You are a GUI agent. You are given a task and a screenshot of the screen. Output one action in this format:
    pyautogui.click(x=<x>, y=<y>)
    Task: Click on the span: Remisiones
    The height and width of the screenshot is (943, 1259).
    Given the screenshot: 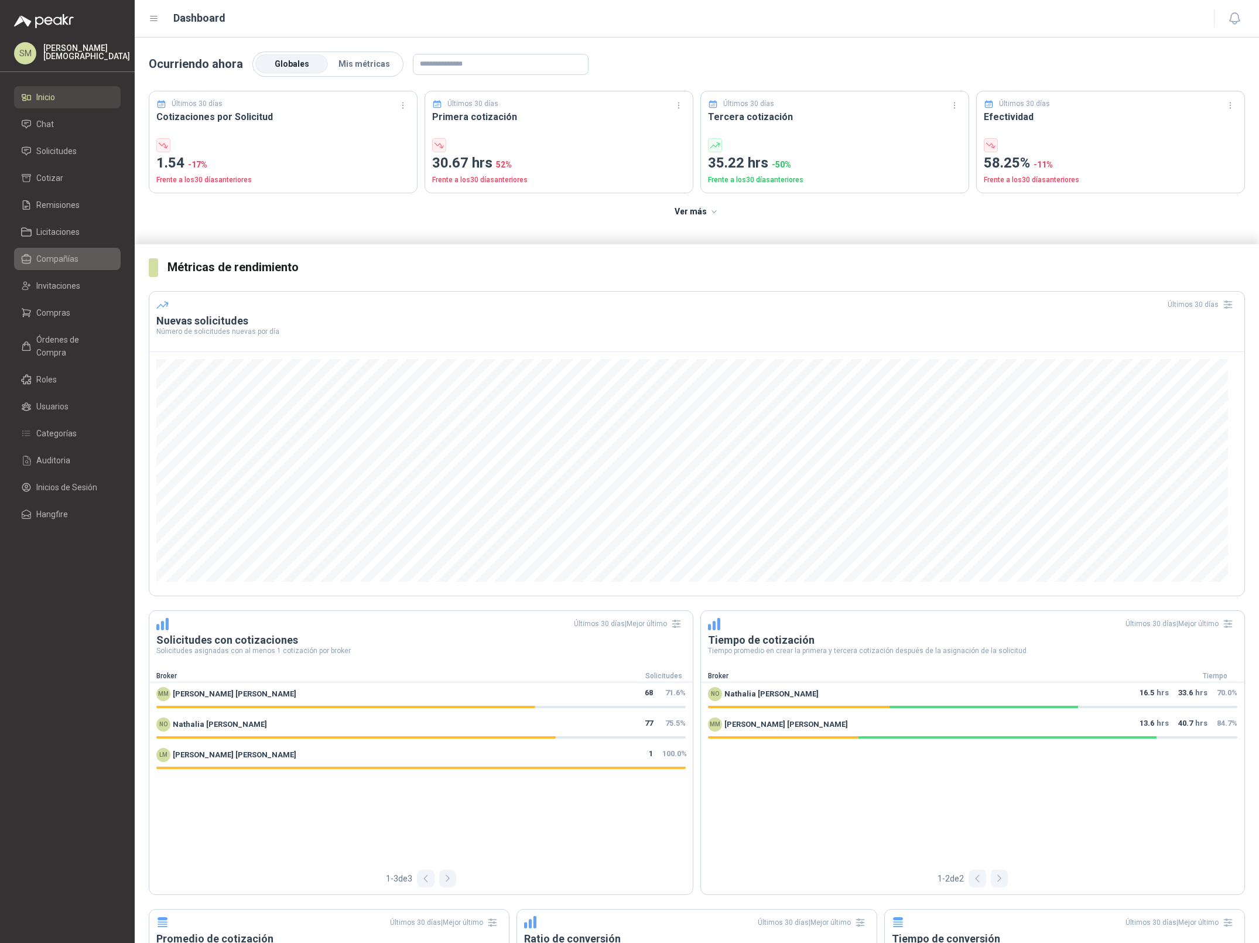 What is the action you would take?
    pyautogui.click(x=58, y=205)
    